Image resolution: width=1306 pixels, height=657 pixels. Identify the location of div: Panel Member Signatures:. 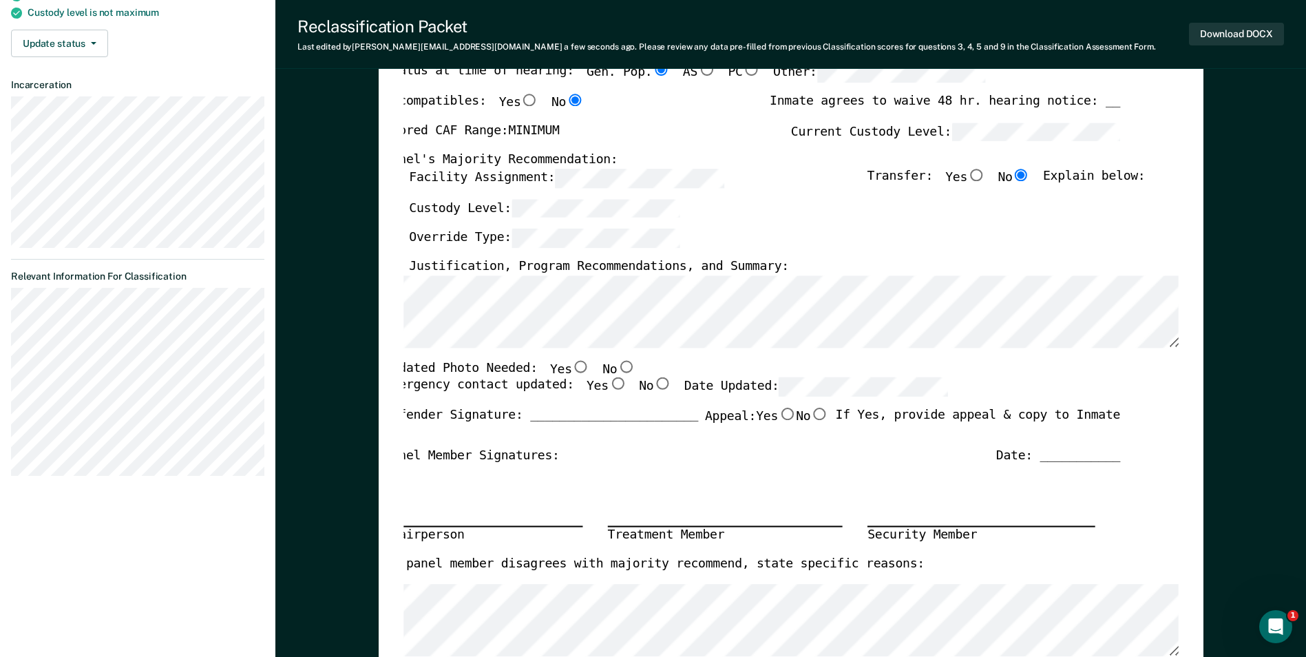
(472, 456).